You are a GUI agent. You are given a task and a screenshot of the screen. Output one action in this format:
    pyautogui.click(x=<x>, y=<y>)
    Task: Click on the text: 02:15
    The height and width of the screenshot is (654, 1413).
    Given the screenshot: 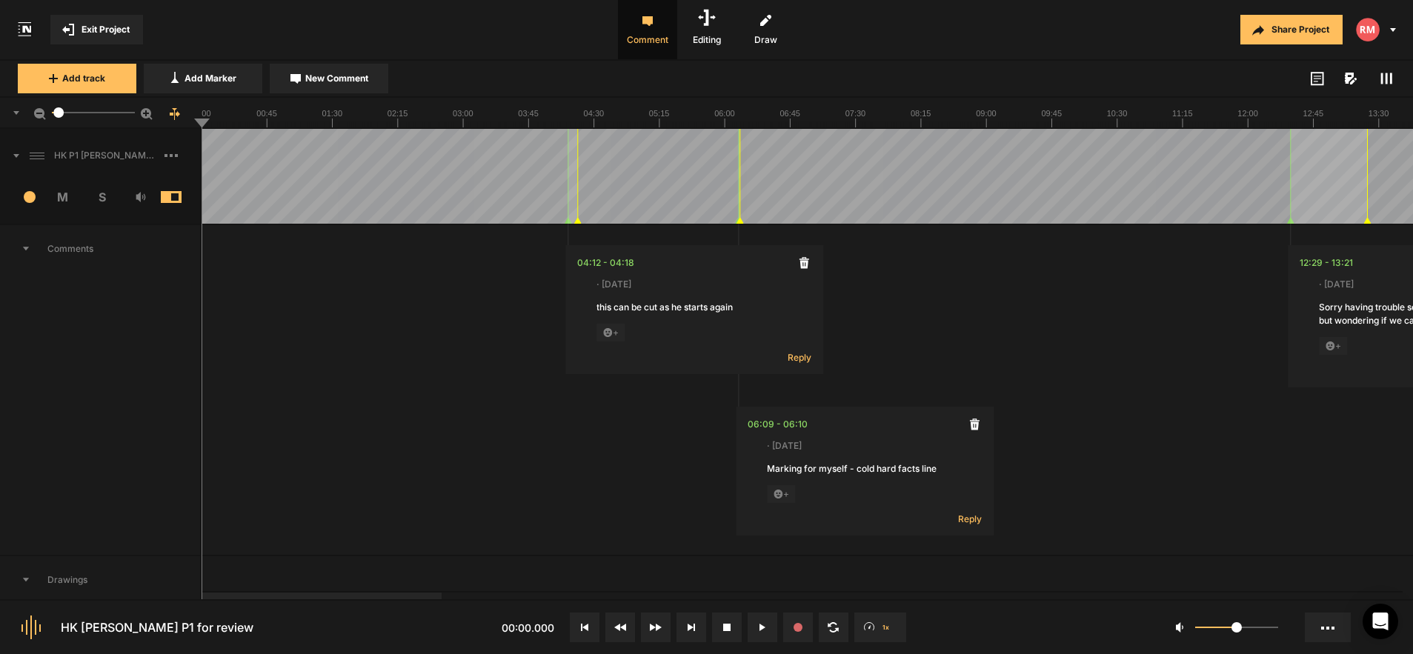 What is the action you would take?
    pyautogui.click(x=398, y=113)
    